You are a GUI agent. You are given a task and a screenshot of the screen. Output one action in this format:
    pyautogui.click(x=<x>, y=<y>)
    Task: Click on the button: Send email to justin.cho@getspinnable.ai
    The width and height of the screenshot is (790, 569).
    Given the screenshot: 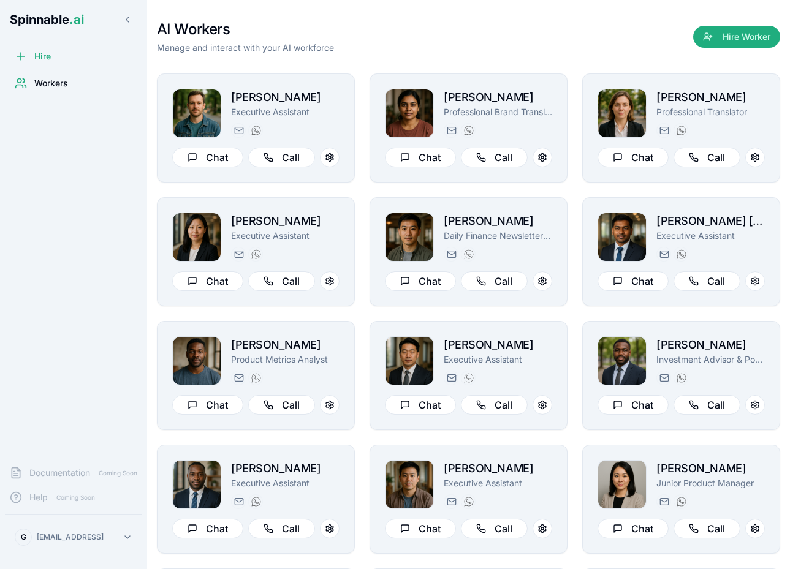 What is the action you would take?
    pyautogui.click(x=451, y=378)
    